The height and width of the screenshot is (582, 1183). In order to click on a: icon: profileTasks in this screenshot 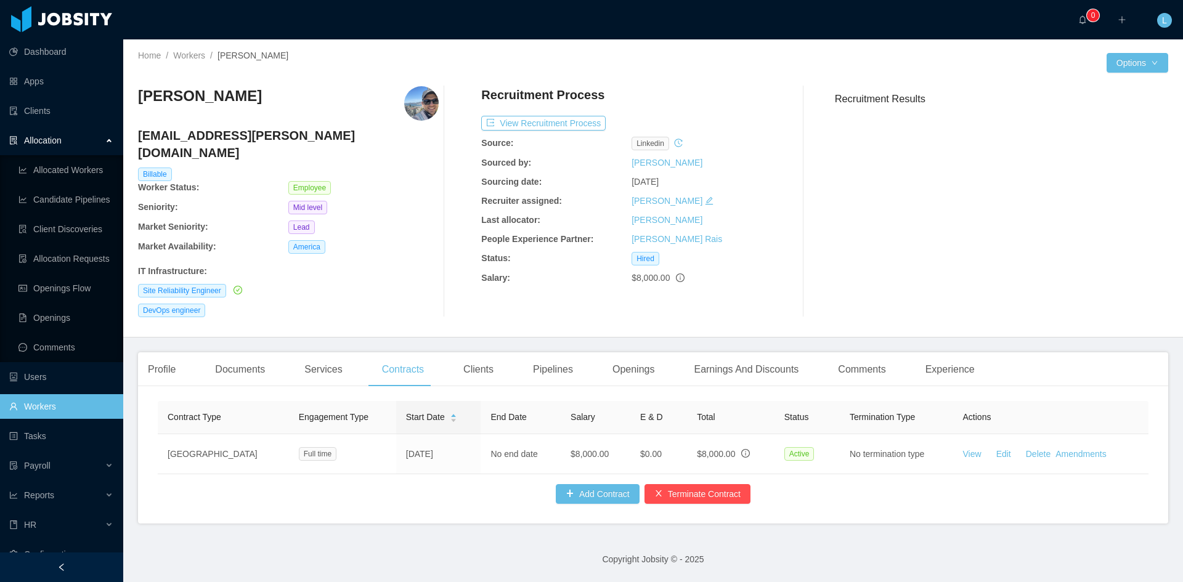, I will do `click(61, 436)`.